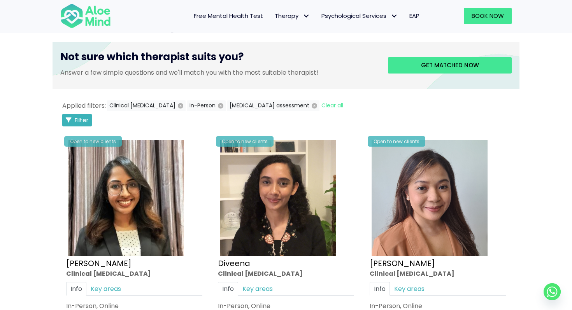 The width and height of the screenshot is (572, 310). Describe the element at coordinates (332, 106) in the screenshot. I see `button: Clear all` at that location.